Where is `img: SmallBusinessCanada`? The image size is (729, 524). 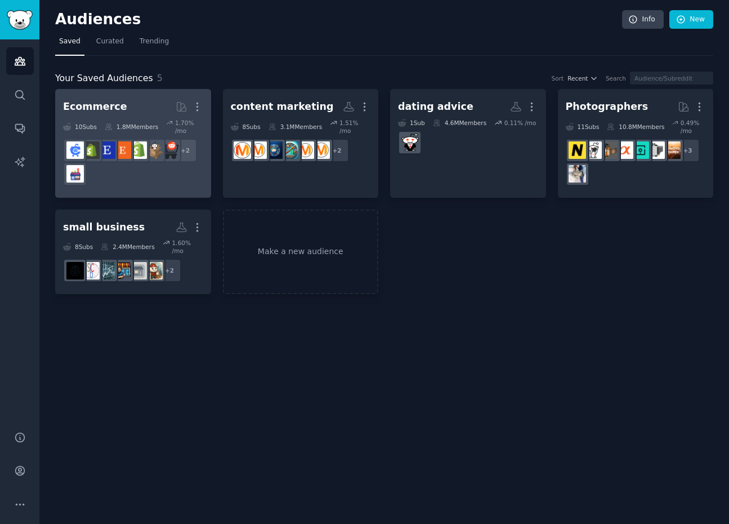
img: SmallBusinessCanada is located at coordinates (91, 270).